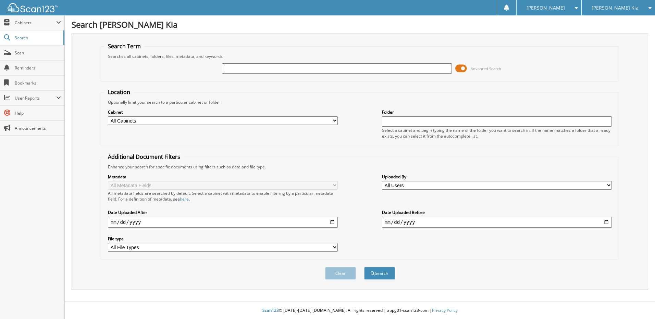 The image size is (655, 319). What do you see at coordinates (38, 113) in the screenshot?
I see `span: Help` at bounding box center [38, 113].